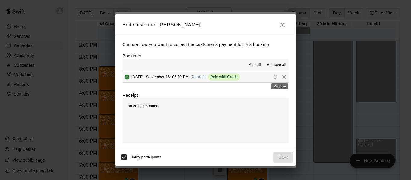 Image resolution: width=411 pixels, height=180 pixels. Describe the element at coordinates (275, 76) in the screenshot. I see `span: Reschedule` at that location.